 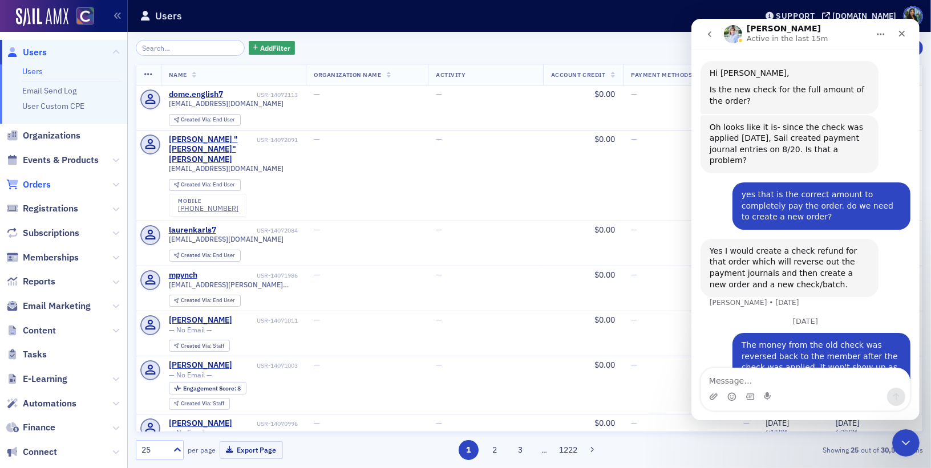 I want to click on a: Events & Products, so click(x=52, y=160).